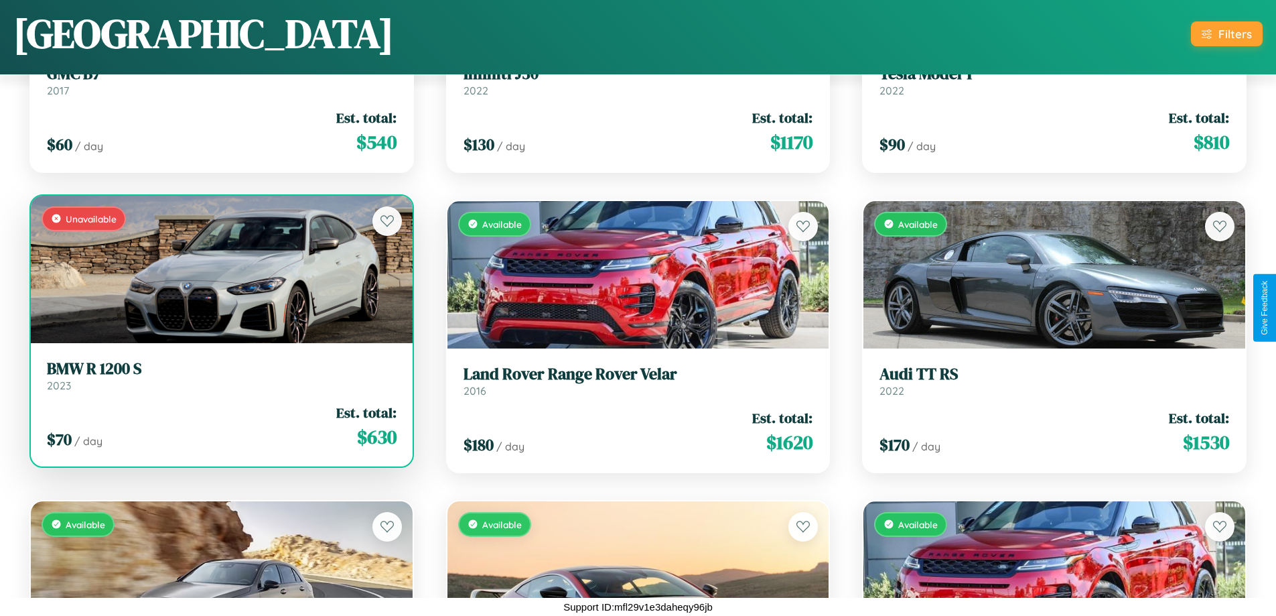  Describe the element at coordinates (789, 442) in the screenshot. I see `span: $ 1620` at that location.